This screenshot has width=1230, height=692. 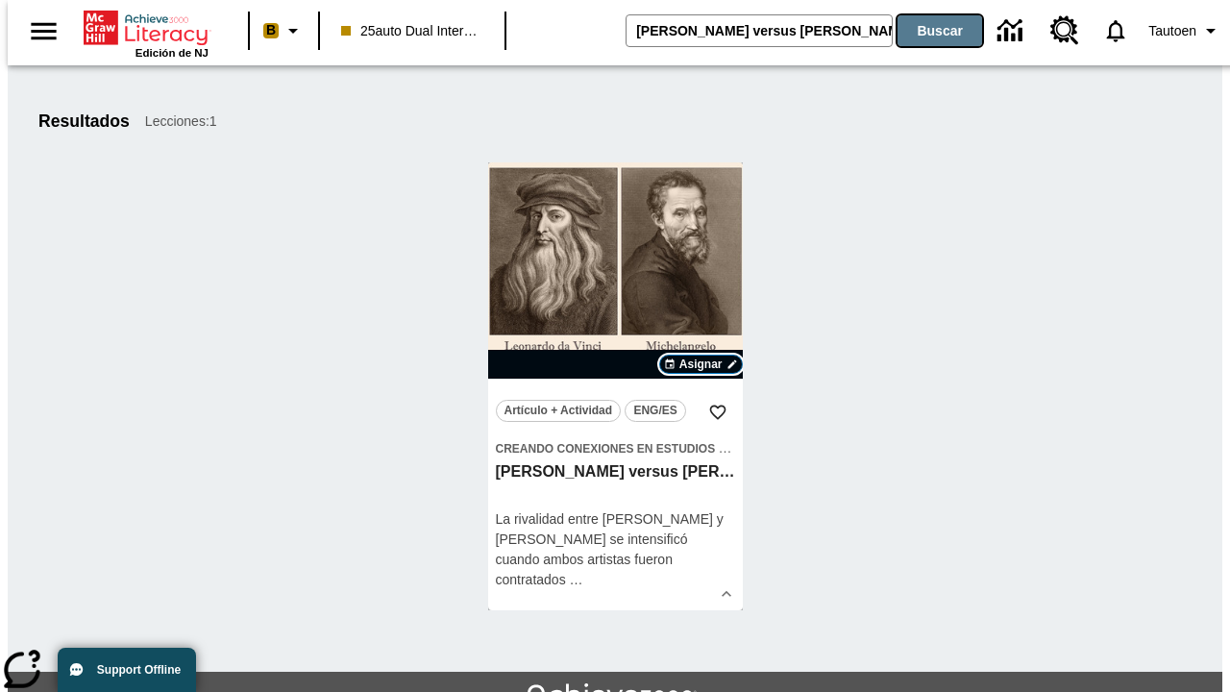 I want to click on button: Abrir el menú lateral, so click(x=43, y=31).